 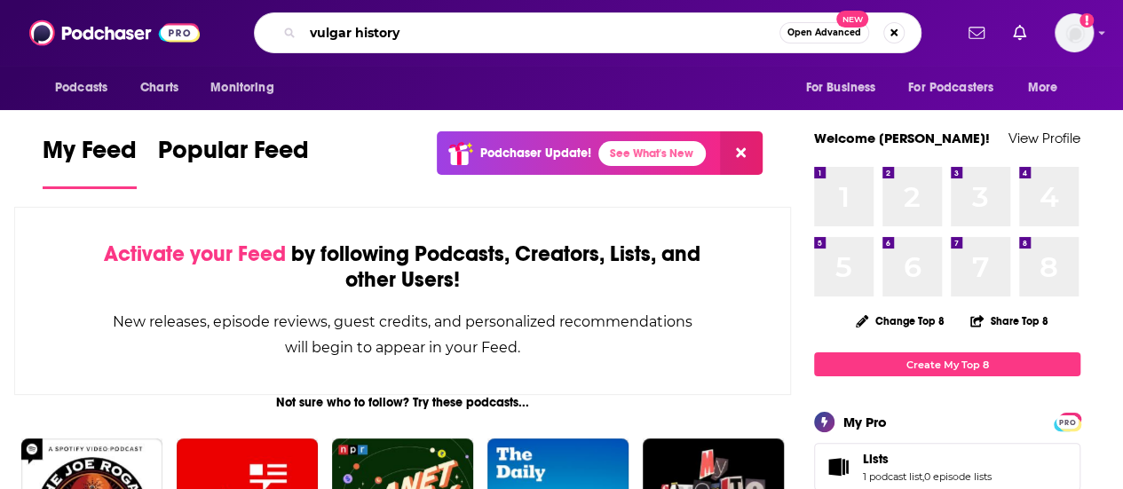 What do you see at coordinates (1074, 33) in the screenshot?
I see `span: Logged in as mdekoning` at bounding box center [1074, 33].